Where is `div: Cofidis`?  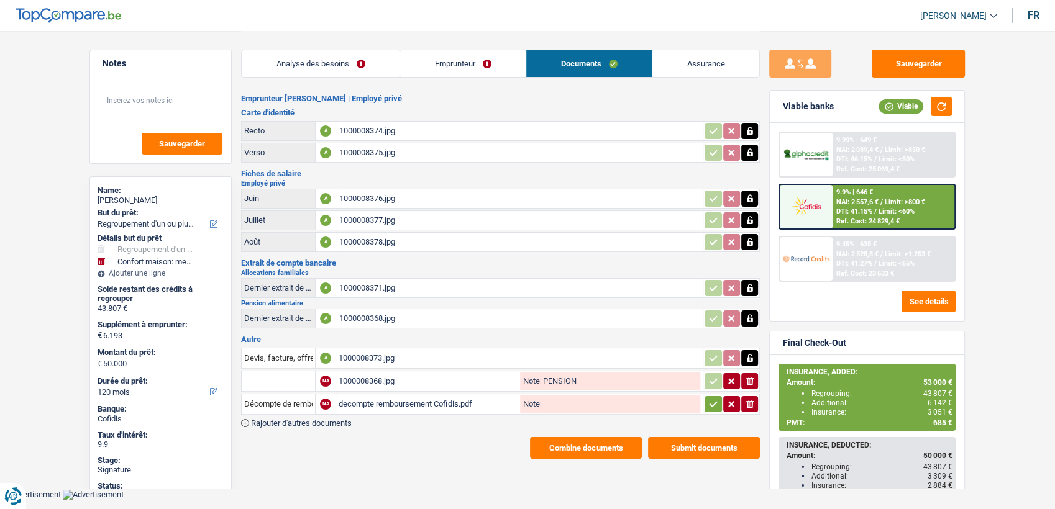 div: Cofidis is located at coordinates (160, 419).